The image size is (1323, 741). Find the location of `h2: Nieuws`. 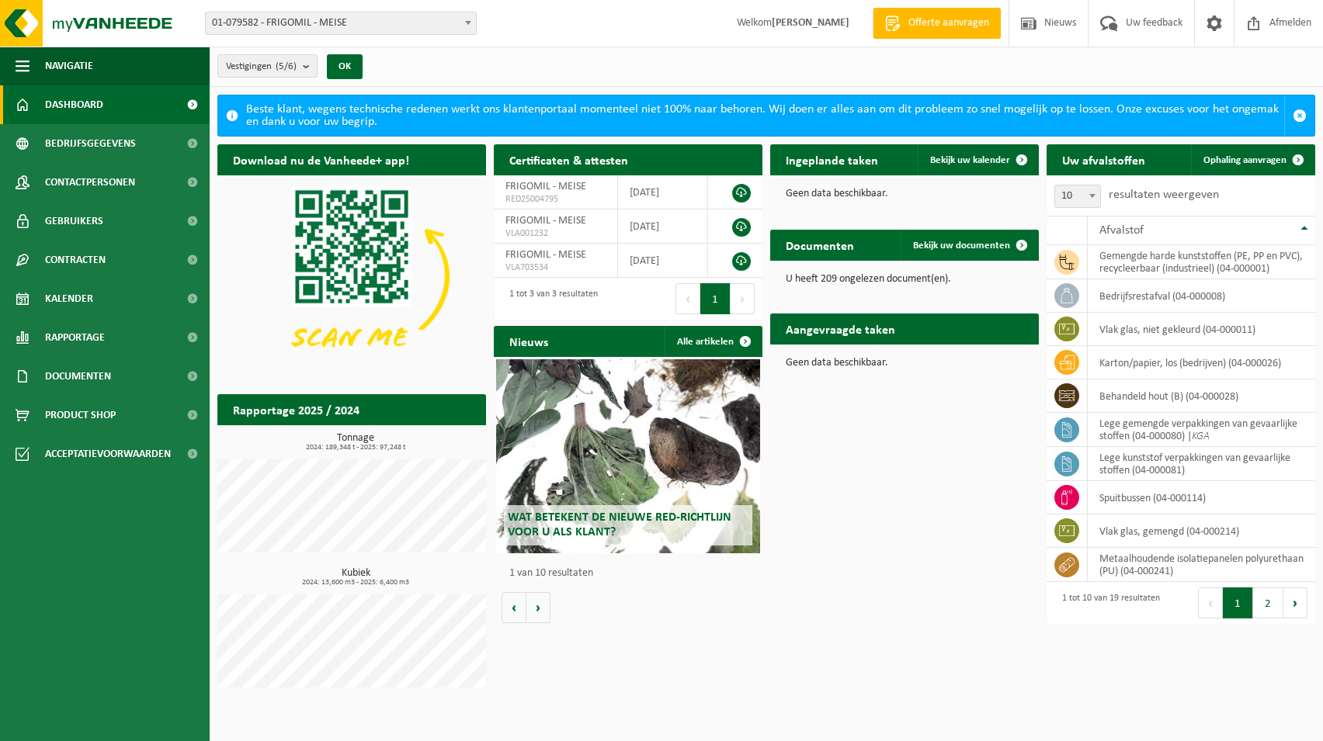

h2: Nieuws is located at coordinates (529, 341).